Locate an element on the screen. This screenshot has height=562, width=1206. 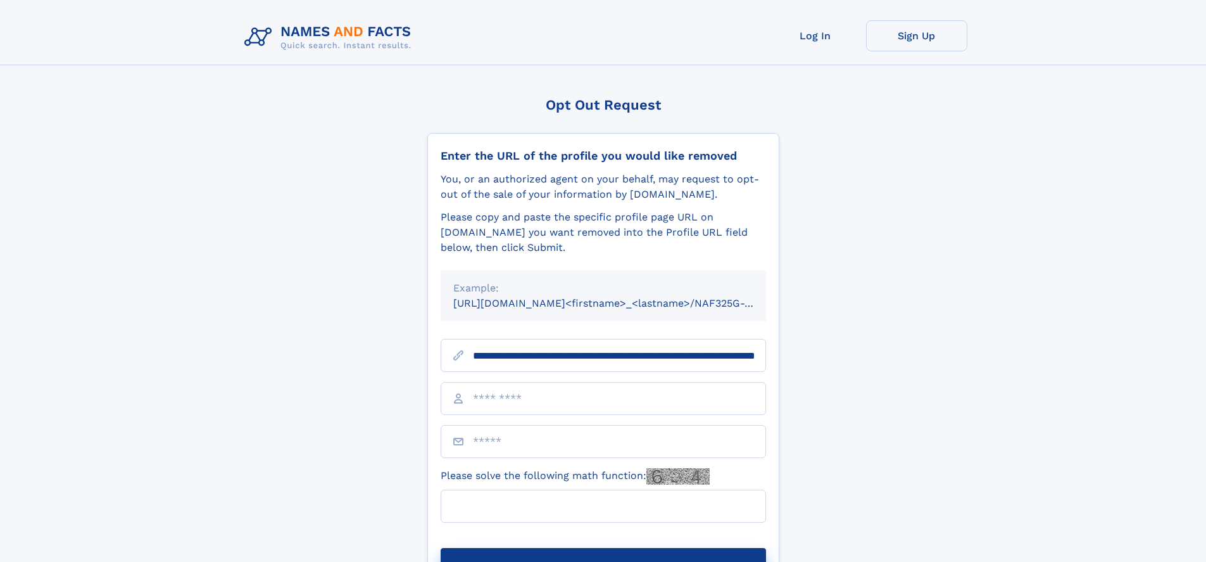
div: Example: is located at coordinates (603, 288).